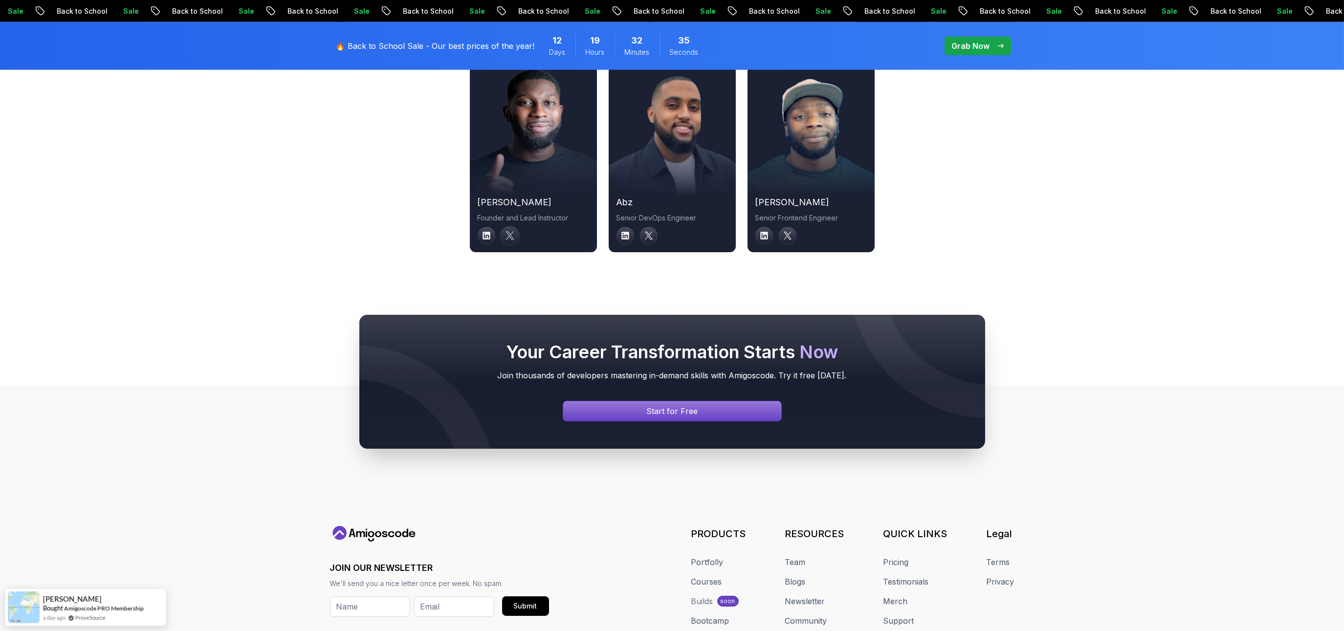 This screenshot has height=631, width=1344. I want to click on p: Grab Now, so click(971, 46).